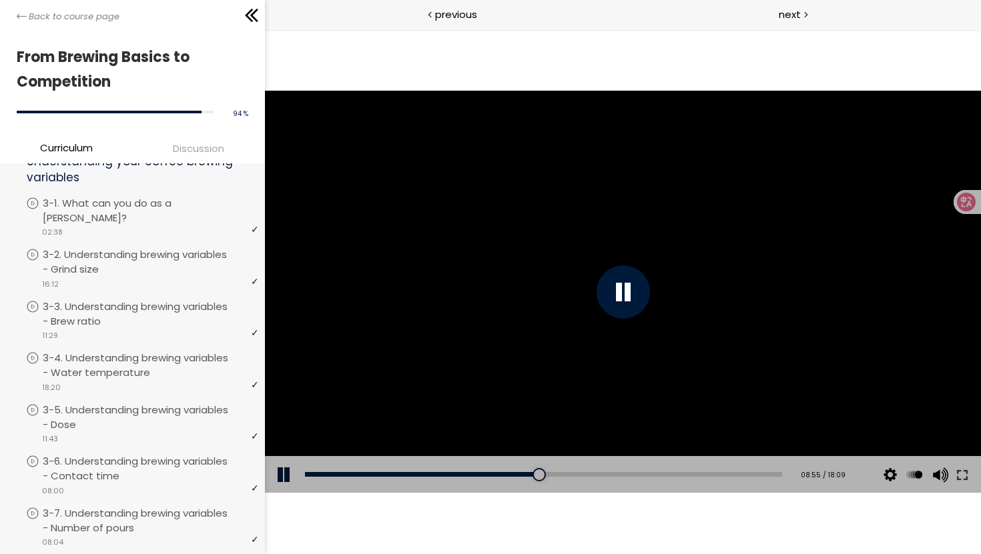 This screenshot has height=554, width=981. What do you see at coordinates (649, 446) in the screenshot?
I see `button: Play back rate` at bounding box center [649, 446].